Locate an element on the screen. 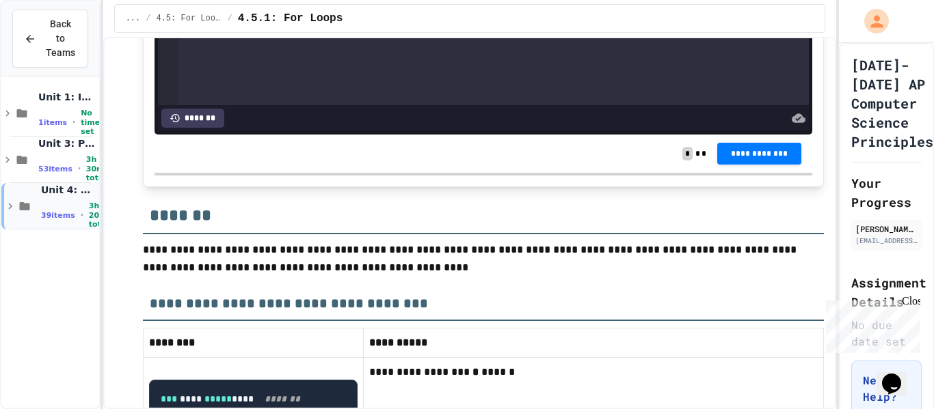  span: 1 items is located at coordinates (53, 122).